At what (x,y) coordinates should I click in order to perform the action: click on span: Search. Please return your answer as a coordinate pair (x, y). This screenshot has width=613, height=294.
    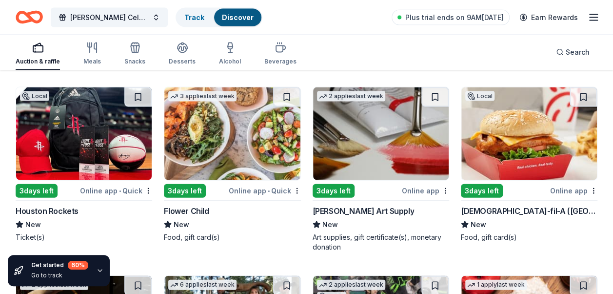
    Looking at the image, I should click on (577, 52).